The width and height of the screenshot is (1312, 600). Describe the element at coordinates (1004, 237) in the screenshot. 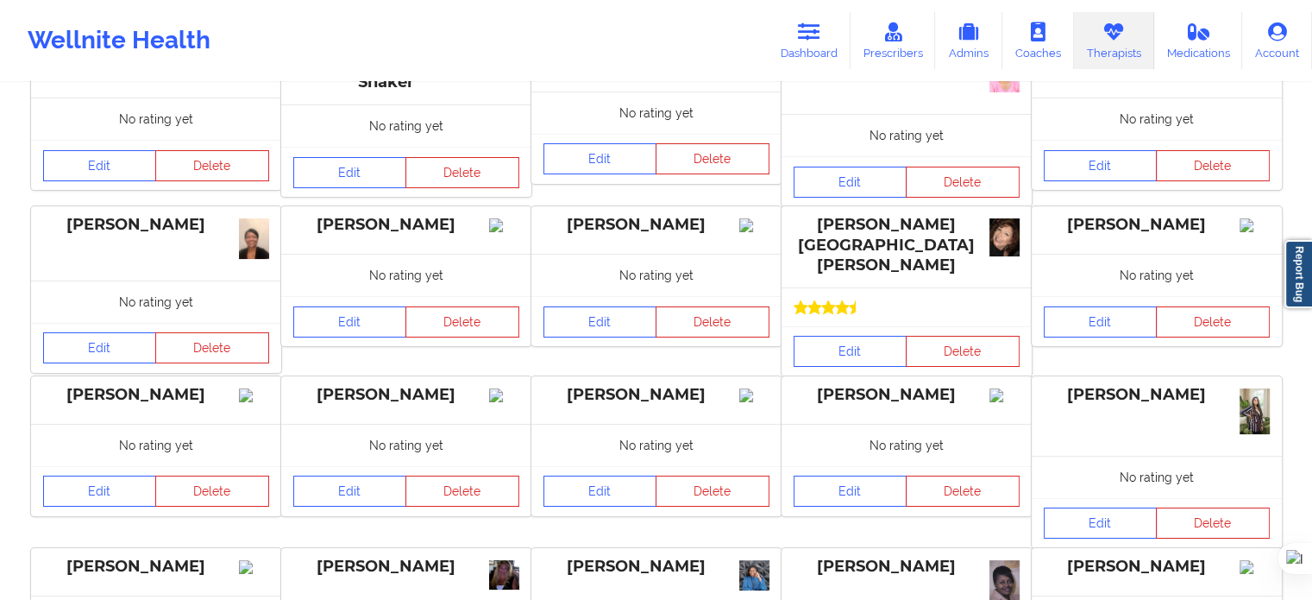

I see `img: 4d88c507-a5fb-4cdd-92d9-c4926b1cafcedonna_bizz.jpg` at that location.